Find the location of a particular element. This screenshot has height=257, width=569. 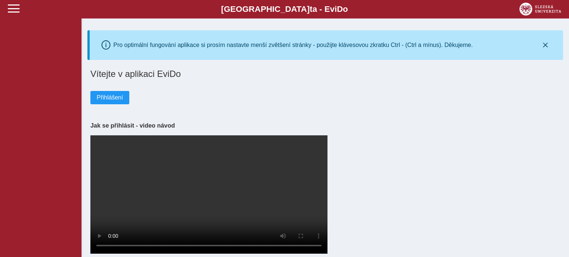

h3: Jak se přihlásit - video návod is located at coordinates (325, 126).